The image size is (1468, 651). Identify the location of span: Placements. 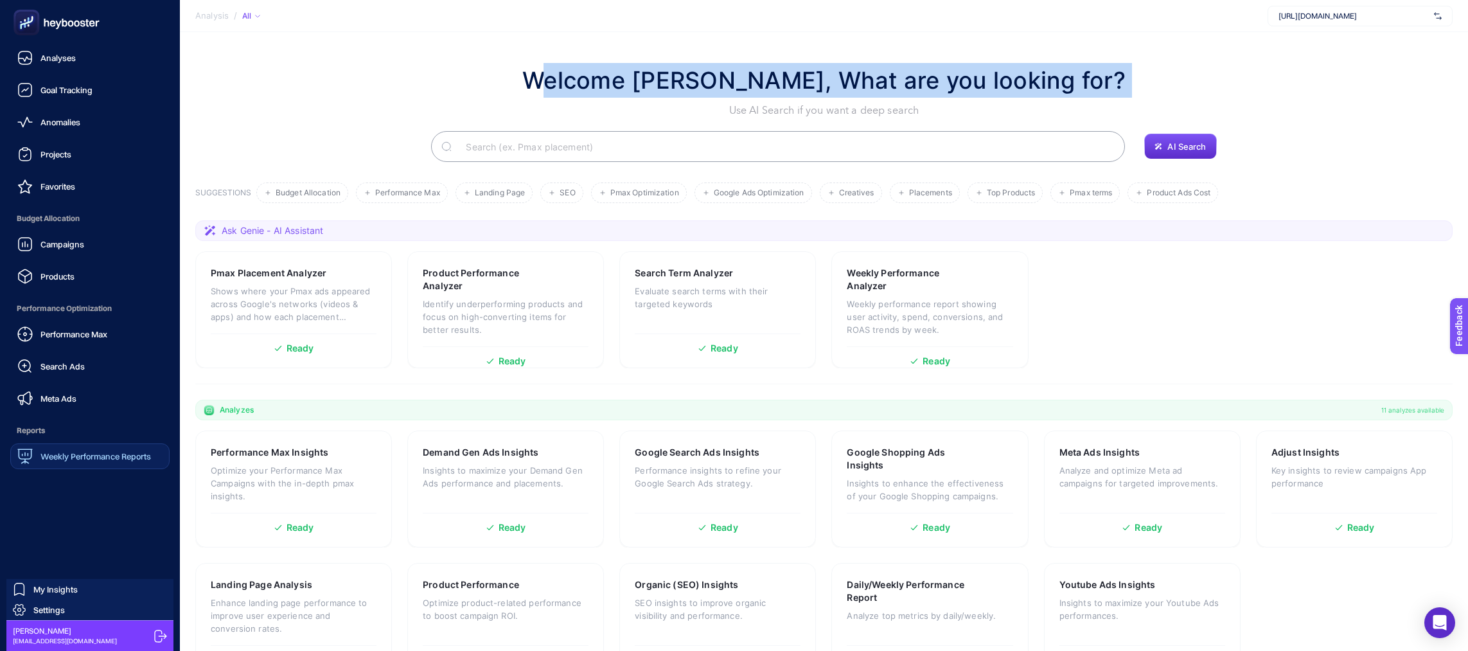
(930, 193).